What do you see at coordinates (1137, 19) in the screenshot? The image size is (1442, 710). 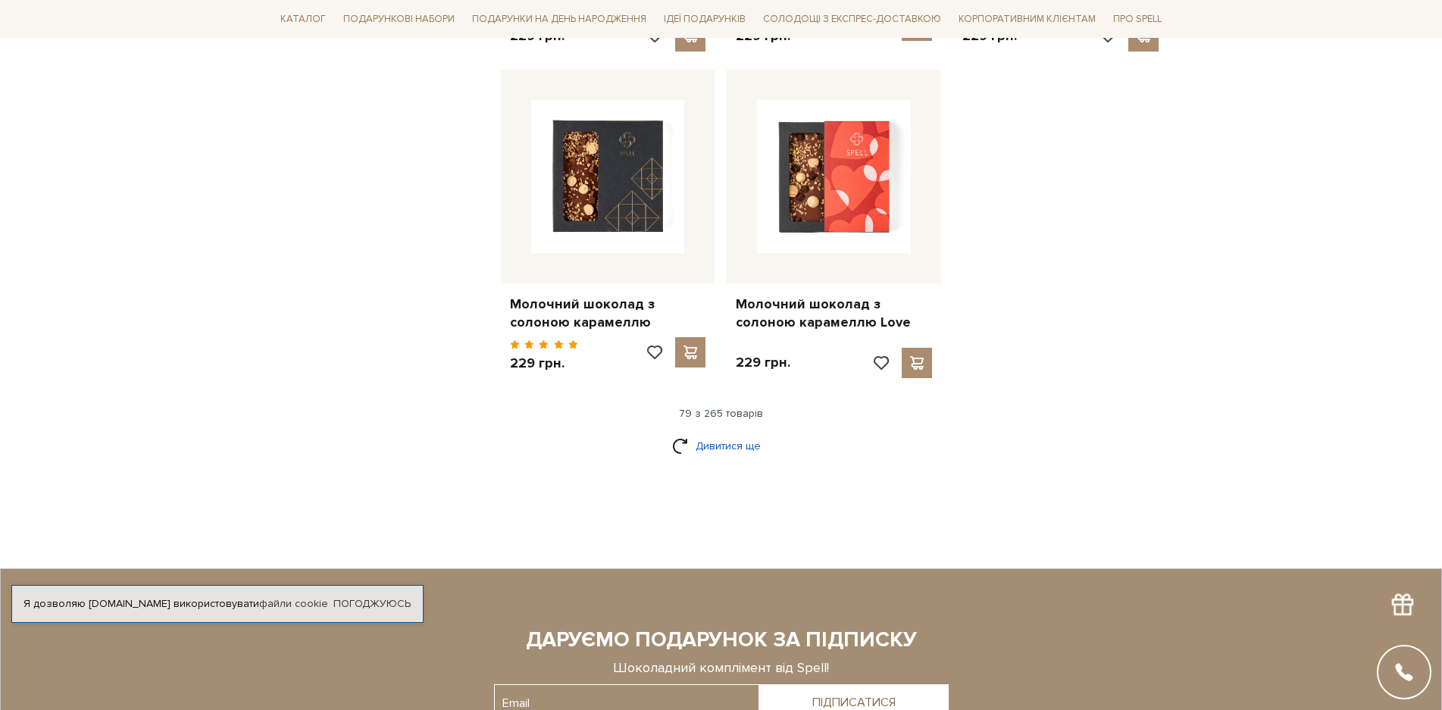 I see `span: Про Spell` at bounding box center [1137, 19].